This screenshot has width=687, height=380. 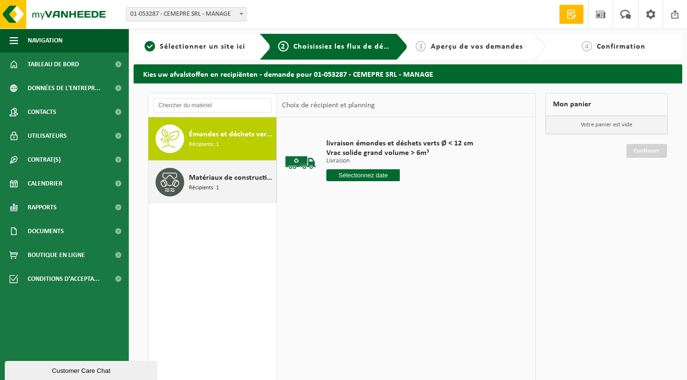 I want to click on span: Aperçu de vos demandes, so click(x=477, y=47).